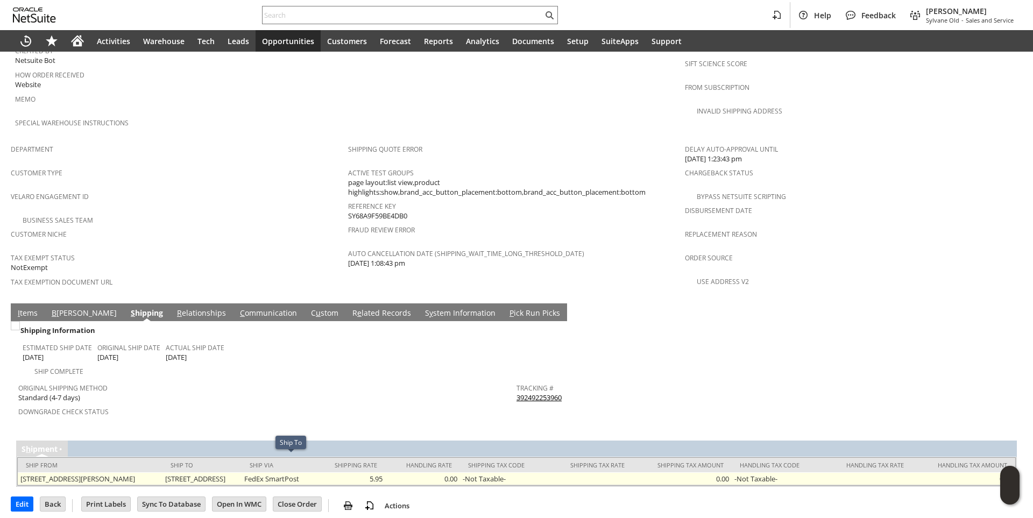 The height and width of the screenshot is (518, 1033). I want to click on a: Leads, so click(238, 41).